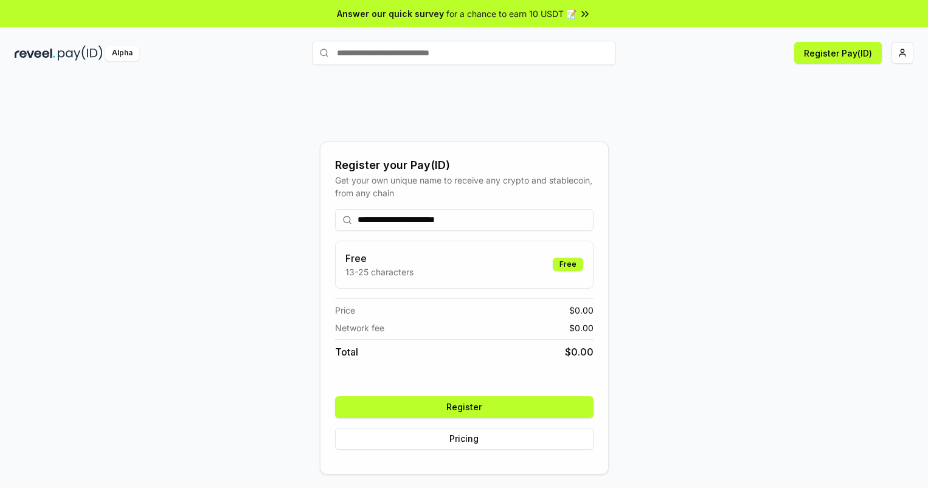  I want to click on span: Total, so click(347, 352).